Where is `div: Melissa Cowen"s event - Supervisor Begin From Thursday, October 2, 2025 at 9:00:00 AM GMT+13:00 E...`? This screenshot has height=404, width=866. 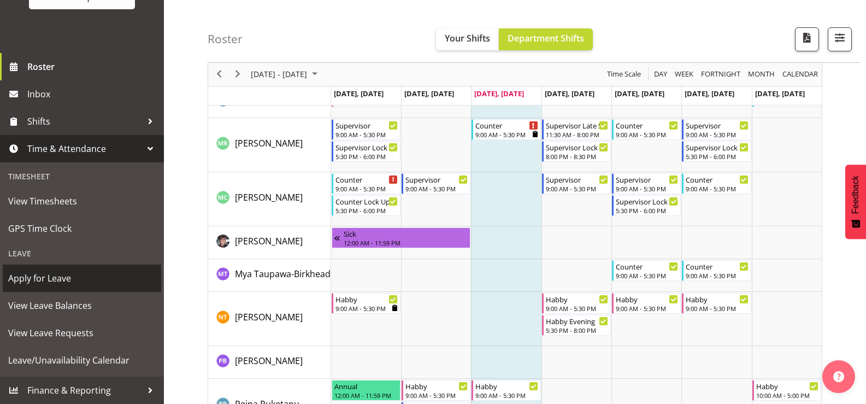
div: Melissa Cowen"s event - Supervisor Begin From Thursday, October 2, 2025 at 9:00:00 AM GMT+13:00 E... is located at coordinates (577, 184).